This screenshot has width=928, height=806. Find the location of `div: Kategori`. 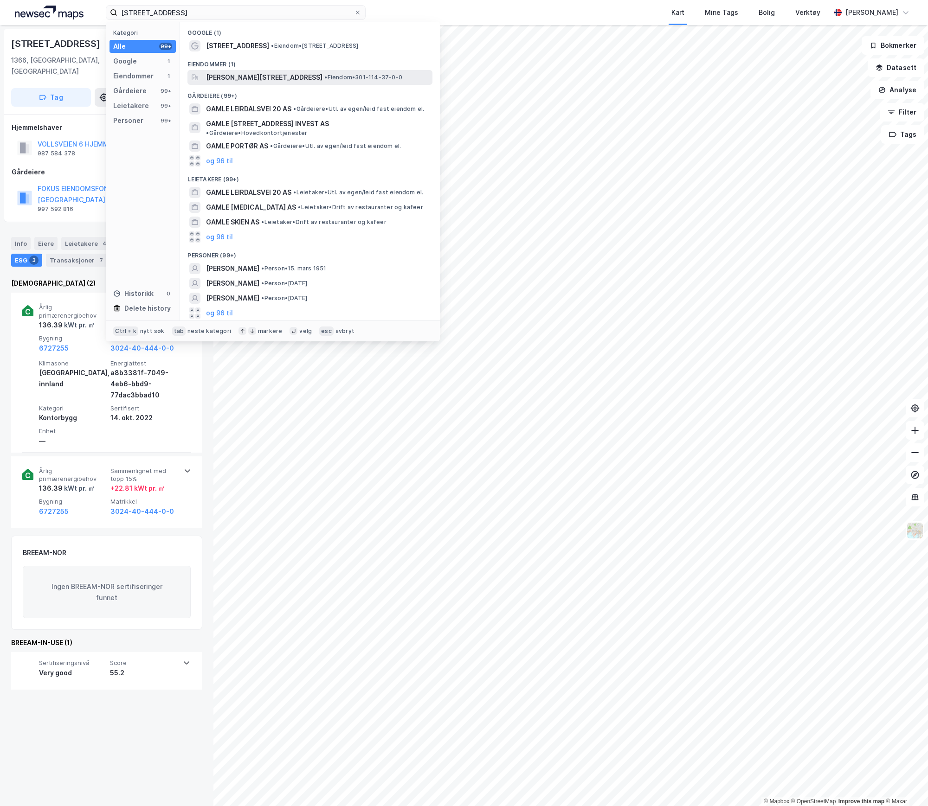

div: Kategori is located at coordinates (144, 32).